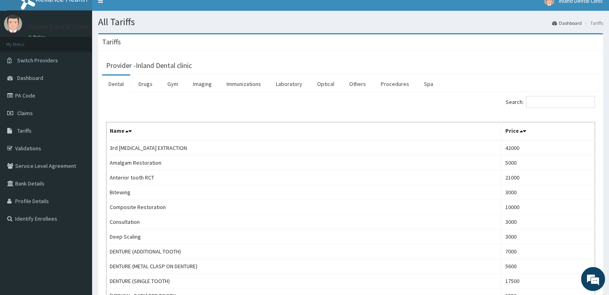  I want to click on td: 17500, so click(548, 281).